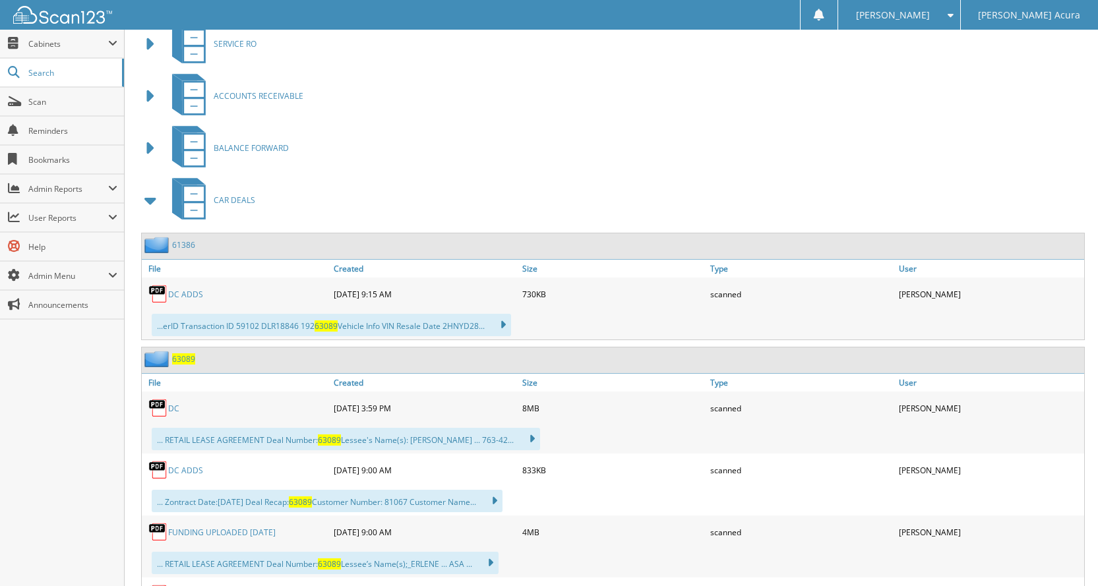 Image resolution: width=1098 pixels, height=586 pixels. Describe the element at coordinates (210, 44) in the screenshot. I see `a: SERVICE RO` at that location.